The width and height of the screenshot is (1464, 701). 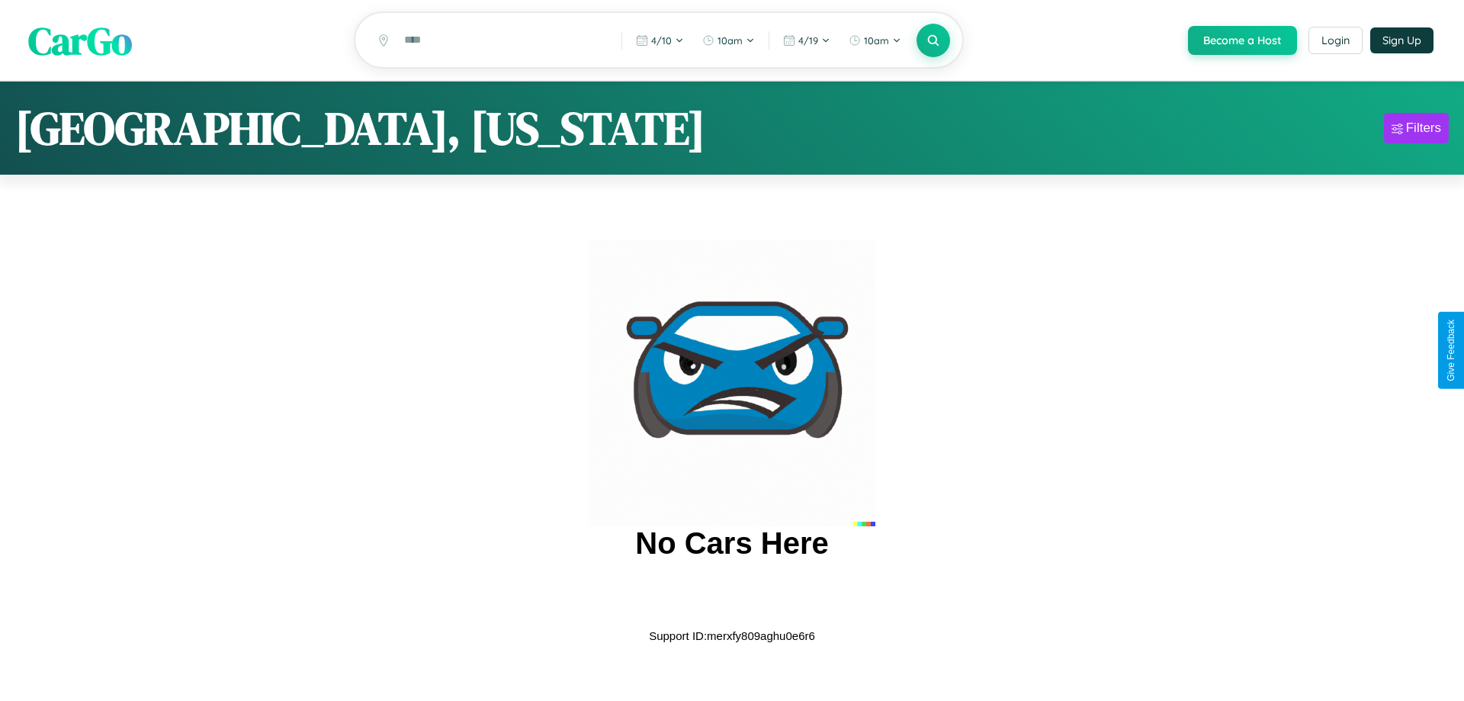 I want to click on h2: No Cars Here, so click(x=731, y=543).